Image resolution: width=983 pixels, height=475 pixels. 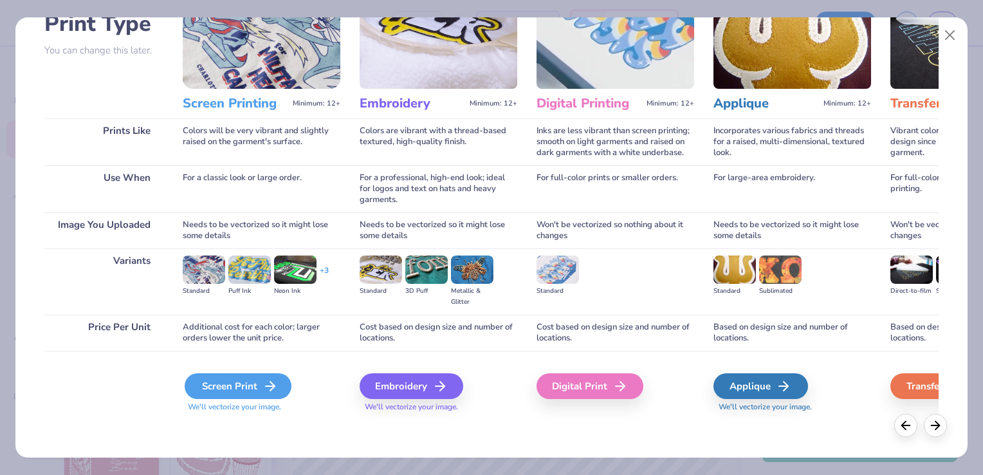 I want to click on div: For a professional, high-end look; ideal for logos and text on hats and heavy garments., so click(x=438, y=189).